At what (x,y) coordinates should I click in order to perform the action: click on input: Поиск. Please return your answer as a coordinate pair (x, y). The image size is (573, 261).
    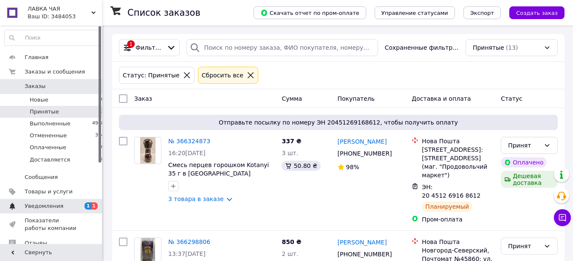
    Looking at the image, I should click on (54, 38).